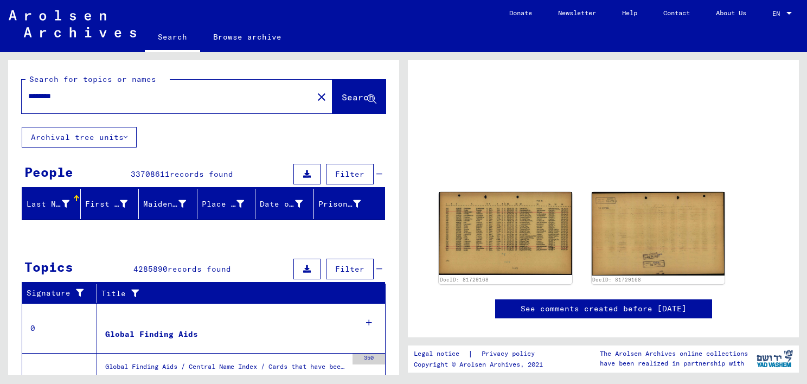  What do you see at coordinates (778, 14) in the screenshot?
I see `span: EN` at bounding box center [778, 14].